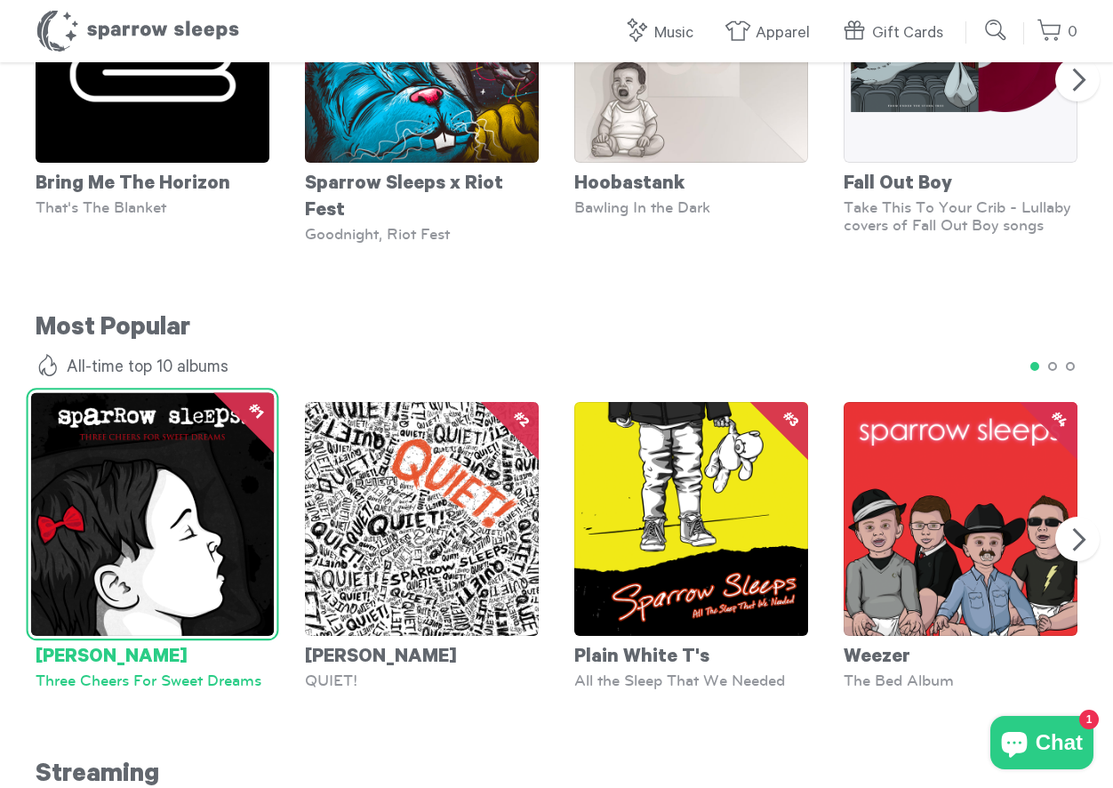  I want to click on button: 2 of 3, so click(1051, 365).